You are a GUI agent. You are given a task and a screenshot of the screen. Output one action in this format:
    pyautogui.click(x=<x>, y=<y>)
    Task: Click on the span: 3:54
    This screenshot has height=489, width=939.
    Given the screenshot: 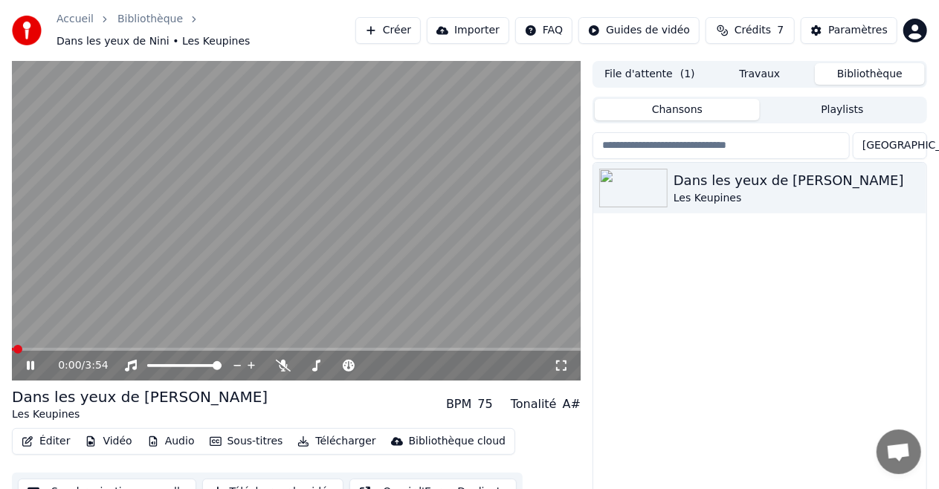 What is the action you would take?
    pyautogui.click(x=96, y=366)
    